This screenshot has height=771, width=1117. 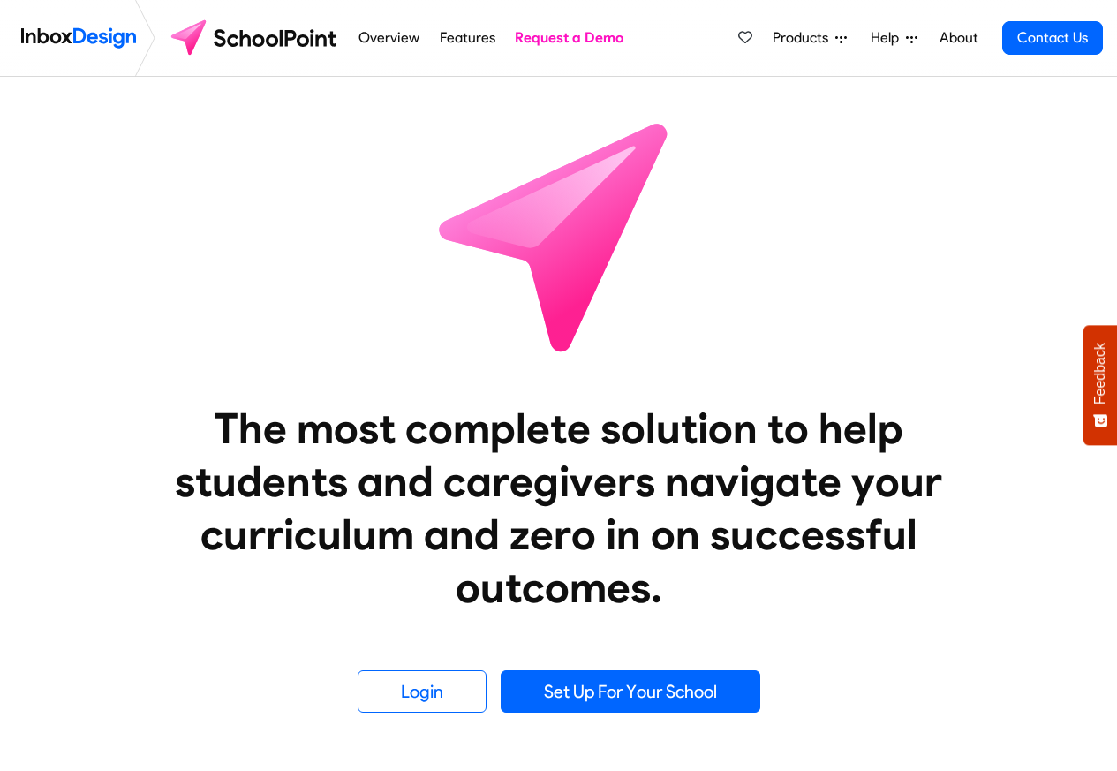 I want to click on span: Help, so click(x=888, y=38).